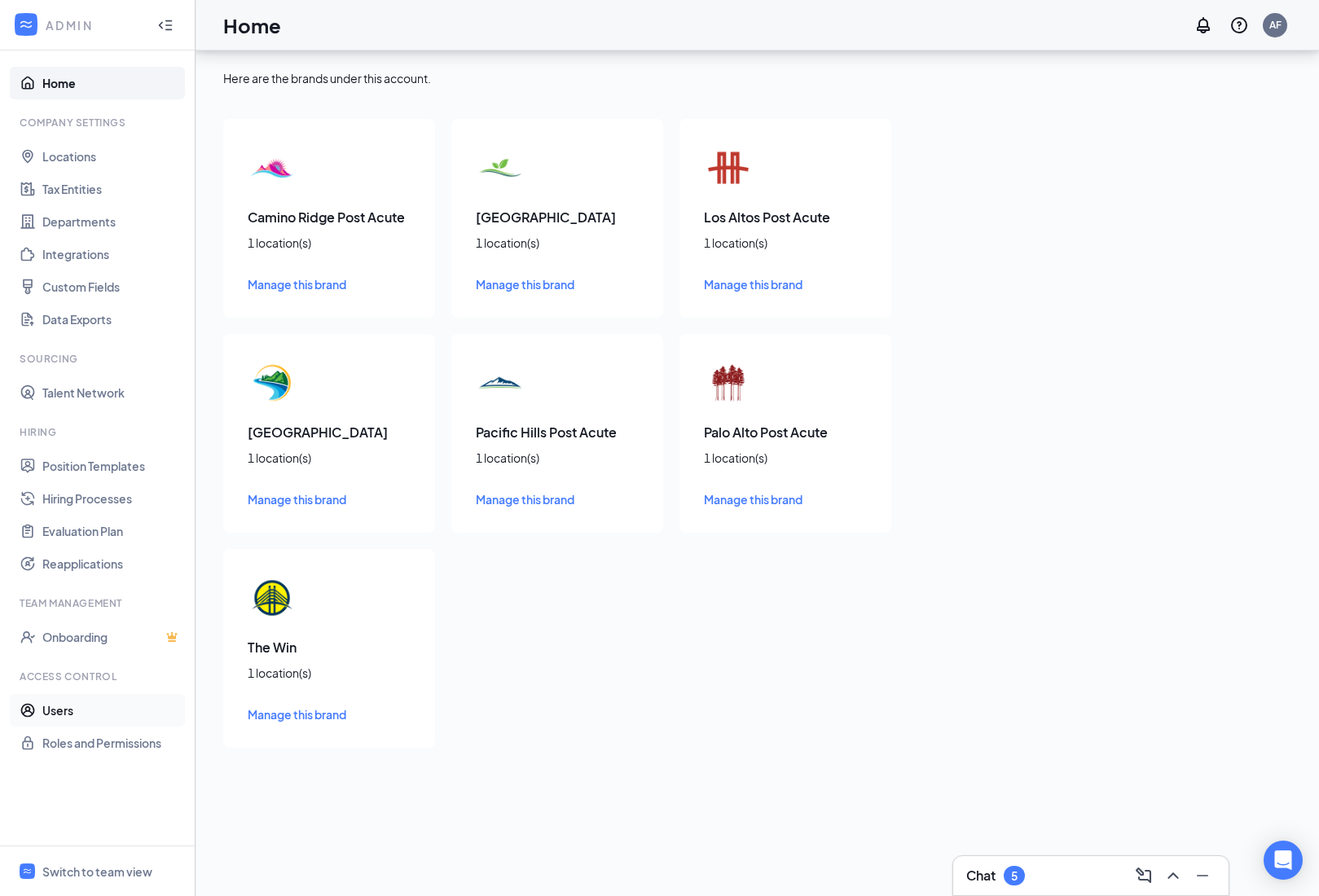 The height and width of the screenshot is (896, 1319). What do you see at coordinates (1144, 876) in the screenshot?
I see `button: ComposeMessage` at bounding box center [1144, 876].